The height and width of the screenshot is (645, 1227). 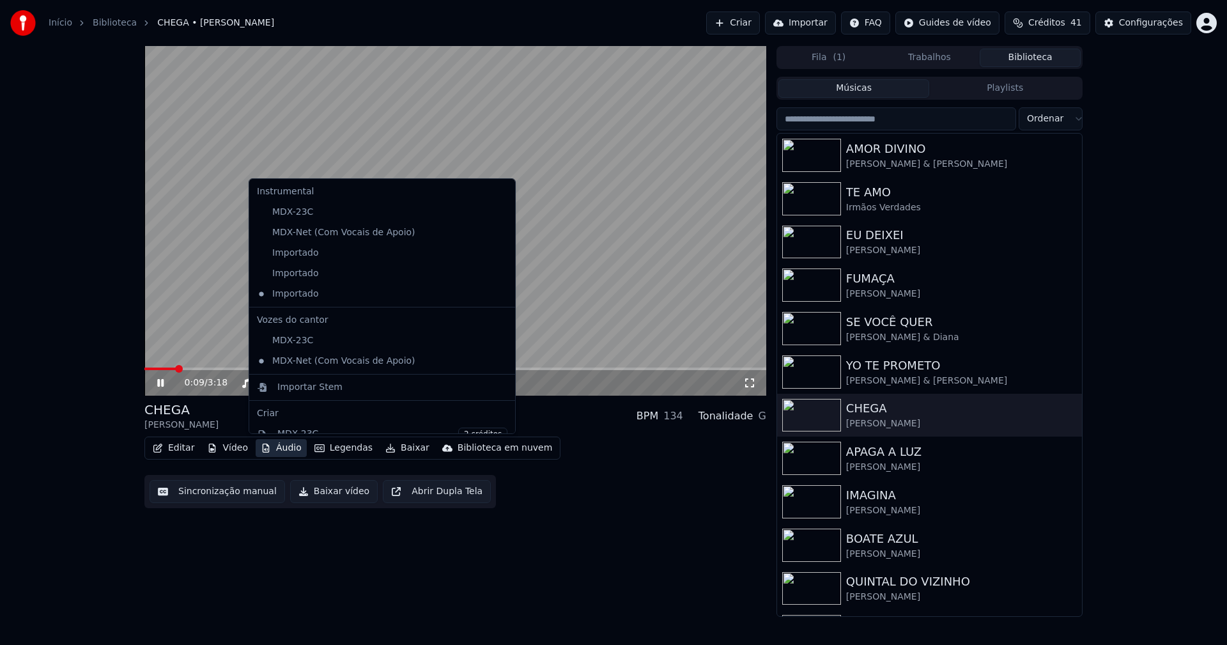 I want to click on button: Configurações, so click(x=1144, y=23).